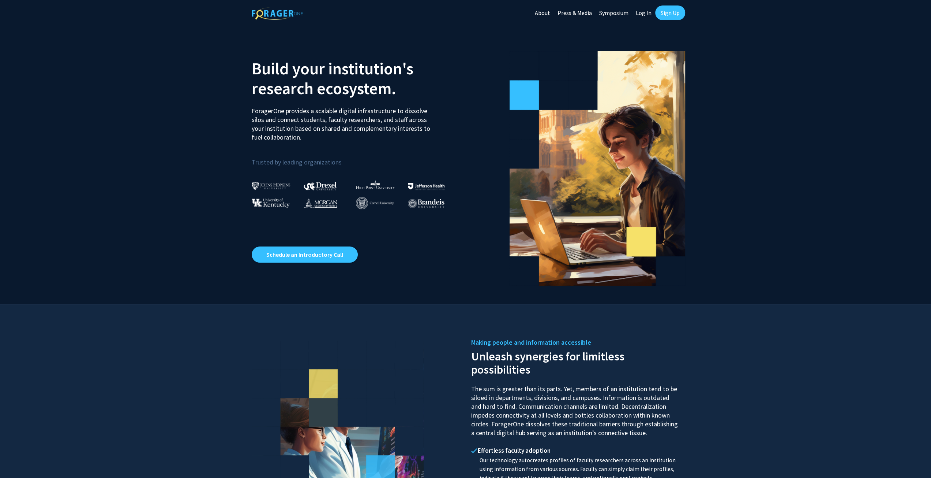 The image size is (931, 478). I want to click on h5: Making people and information accessible, so click(576, 342).